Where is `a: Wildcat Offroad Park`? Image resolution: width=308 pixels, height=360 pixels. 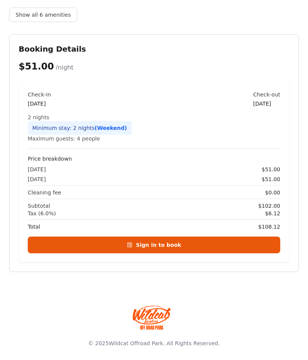
a: Wildcat Offroad Park is located at coordinates (136, 343).